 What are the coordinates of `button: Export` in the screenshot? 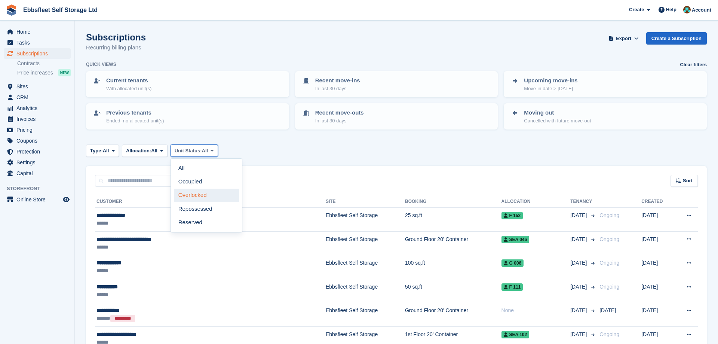 It's located at (624, 38).